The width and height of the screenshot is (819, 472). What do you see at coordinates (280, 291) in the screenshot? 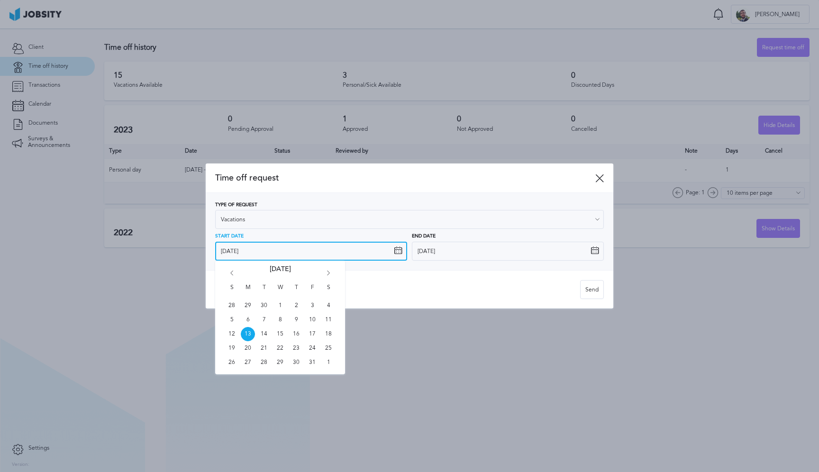
I see `span: W` at bounding box center [280, 291].